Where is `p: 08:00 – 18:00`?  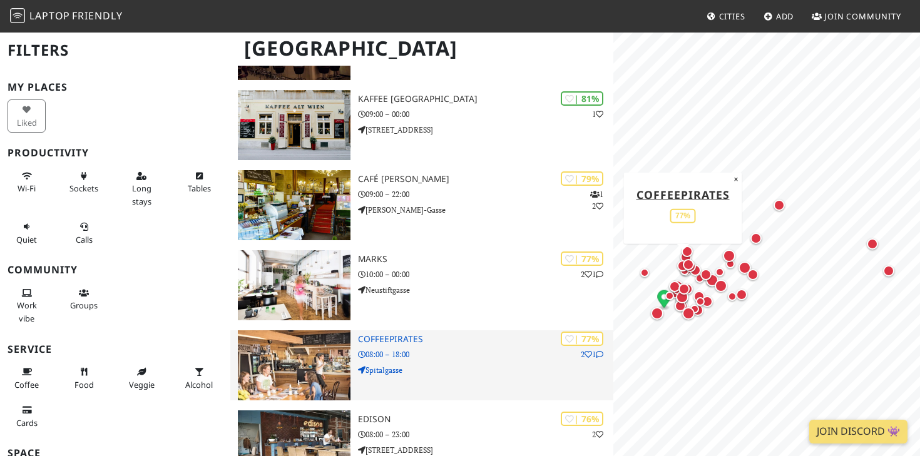 p: 08:00 – 18:00 is located at coordinates (486, 354).